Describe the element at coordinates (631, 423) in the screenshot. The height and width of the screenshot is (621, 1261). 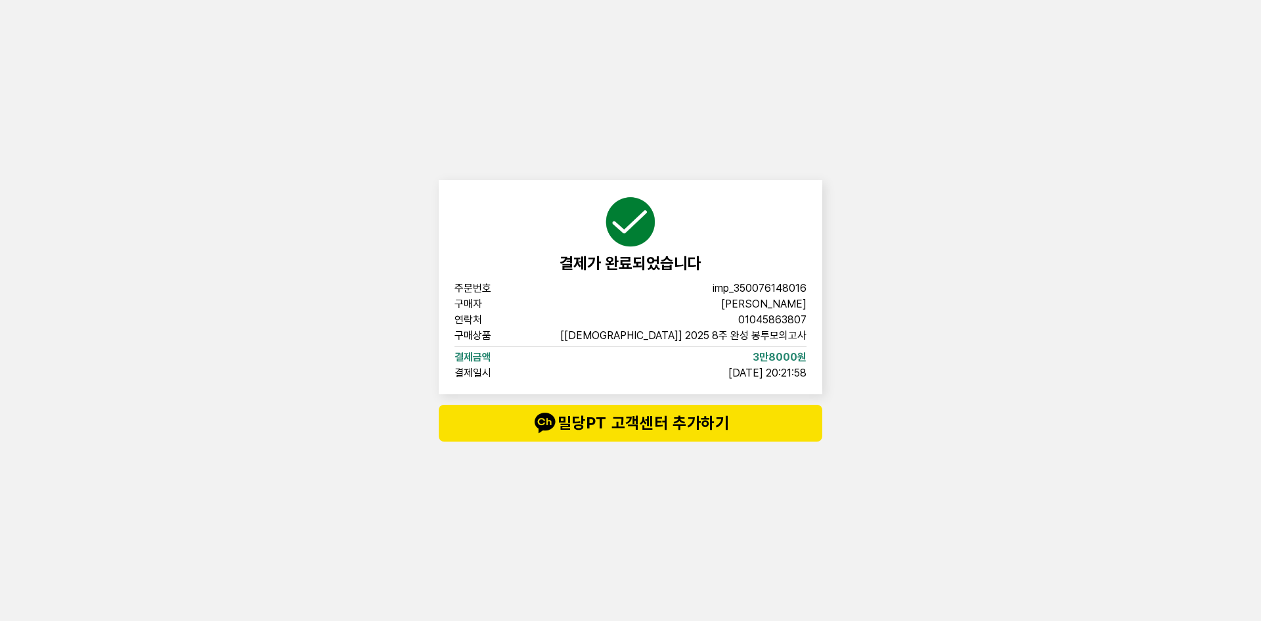
I see `span: 밀당PT 고객센터 추가하기` at that location.